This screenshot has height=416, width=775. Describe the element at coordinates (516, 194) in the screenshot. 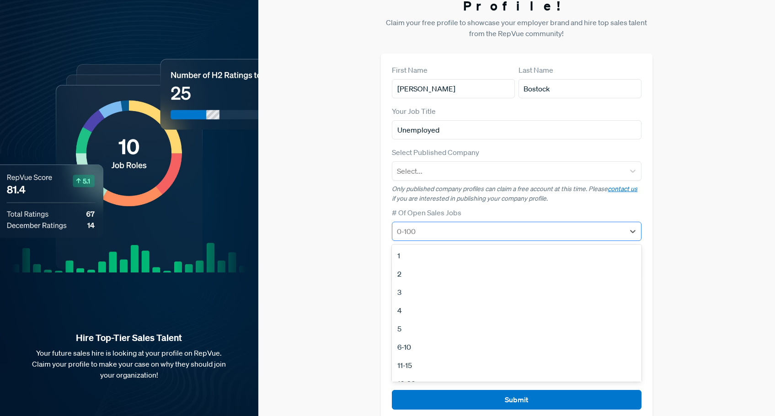

I see `p: Only published company profiles can claim a free account at this time. Please if you are interest...` at that location.